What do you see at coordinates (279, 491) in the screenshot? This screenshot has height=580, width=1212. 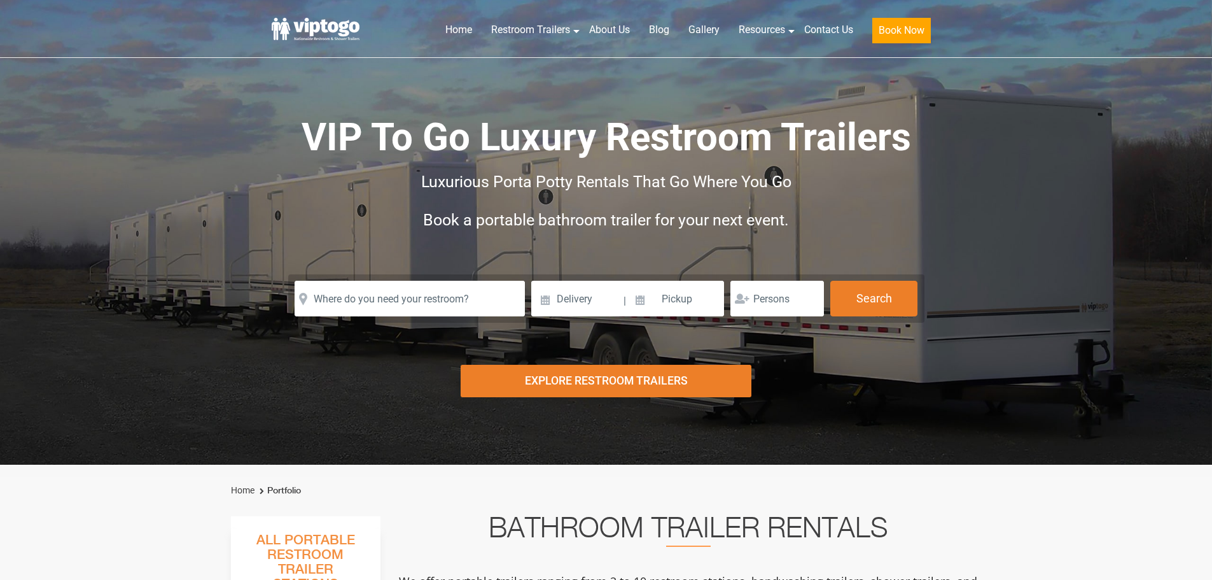 I see `li: Portfolio` at bounding box center [279, 491].